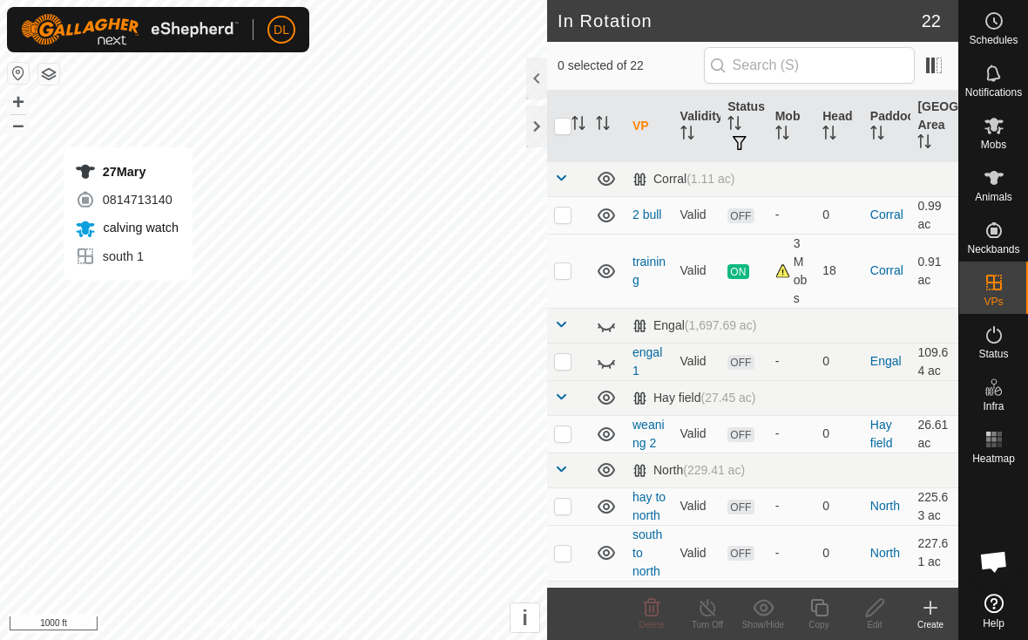 This screenshot has width=1028, height=640. Describe the element at coordinates (688, 470) in the screenshot. I see `div: North` at that location.